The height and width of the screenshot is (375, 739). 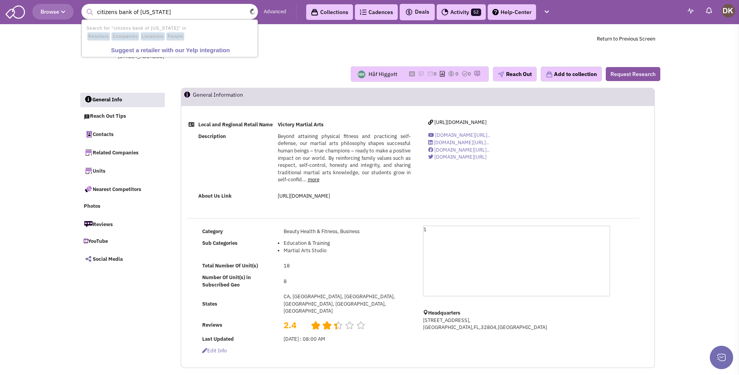 I want to click on h2: 2.4, so click(x=294, y=321).